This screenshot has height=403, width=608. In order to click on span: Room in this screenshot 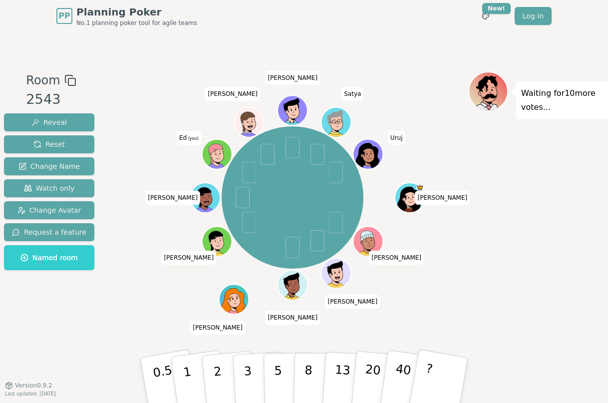, I will do `click(43, 80)`.